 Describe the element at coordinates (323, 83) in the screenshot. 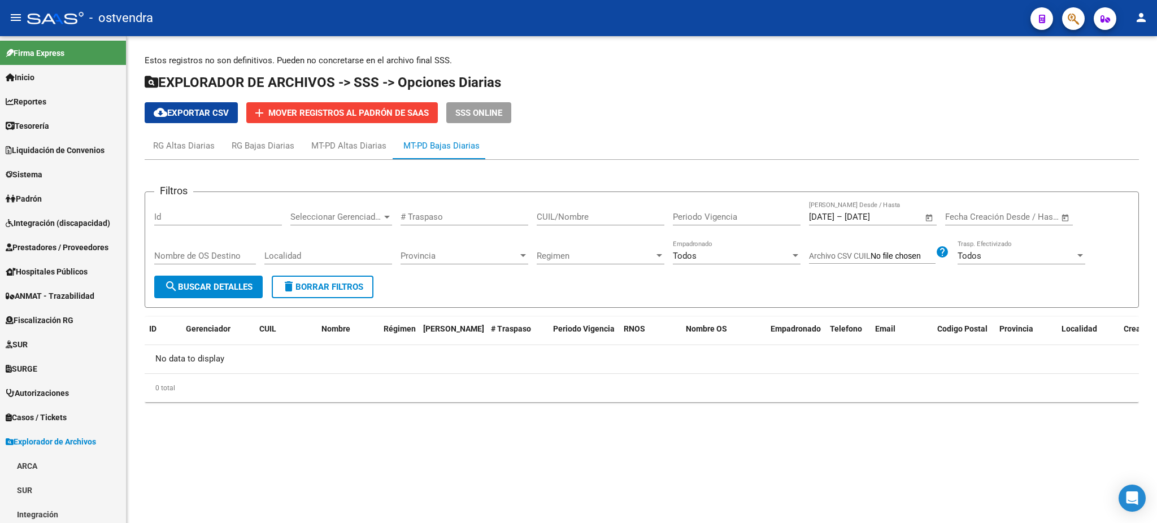

I see `span: EXPLORADOR DE ARCHIVOS -> SSS -> Opciones Diarias` at that location.